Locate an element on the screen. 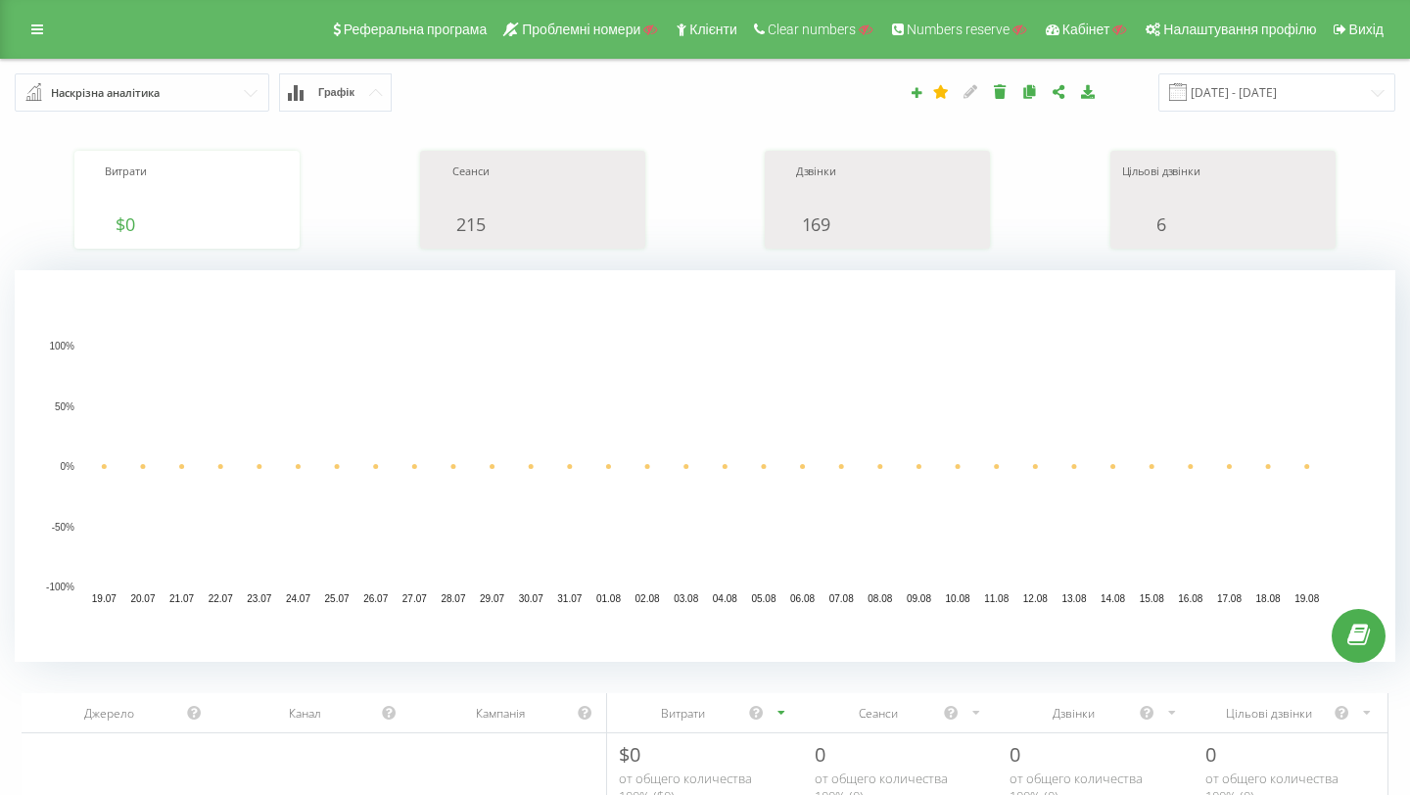 The height and width of the screenshot is (795, 1410). text: 25.07 is located at coordinates (337, 598).